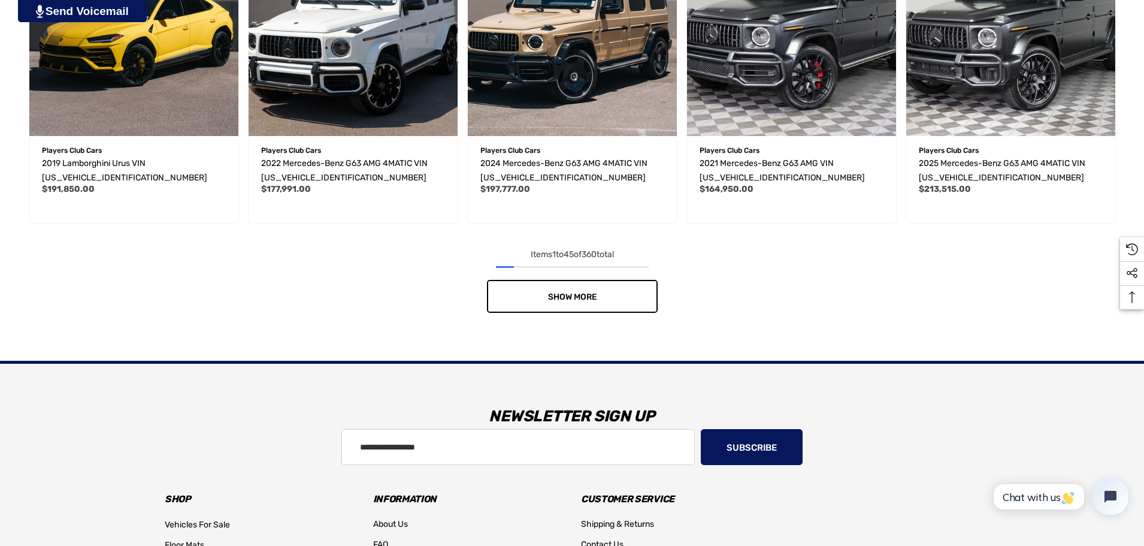  Describe the element at coordinates (572, 171) in the screenshot. I see `a: 2024 Mercedes-Benz G63 AMG 4MATIC VIN W1NYC7HJXRX502401,$197,777.00` at that location.